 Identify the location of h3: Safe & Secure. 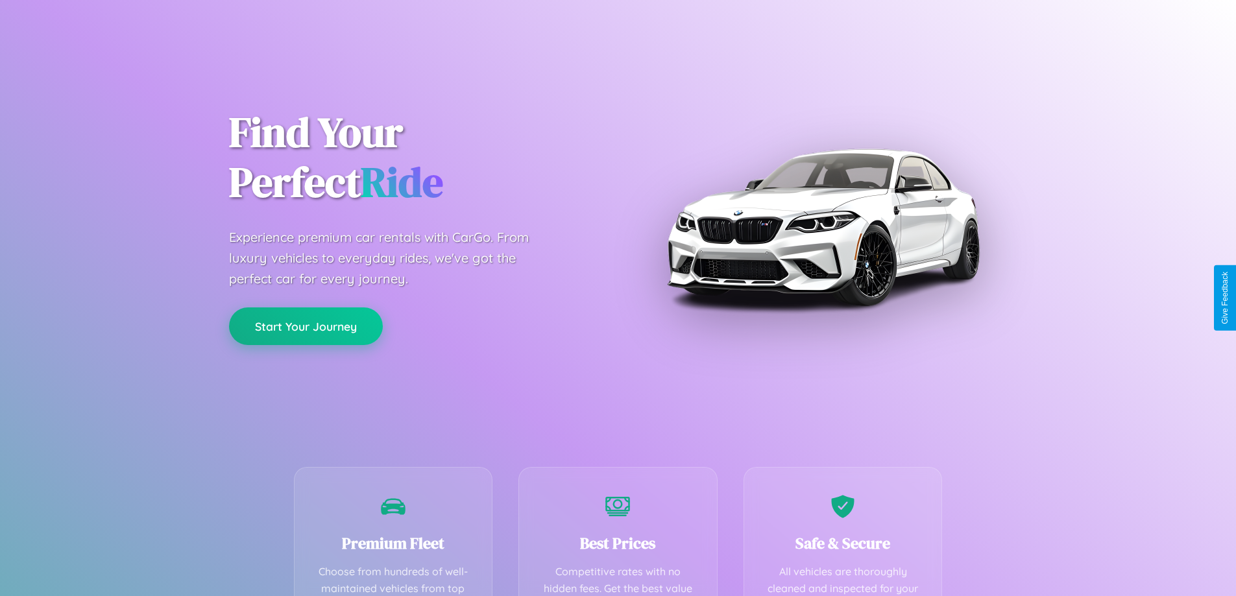
(843, 543).